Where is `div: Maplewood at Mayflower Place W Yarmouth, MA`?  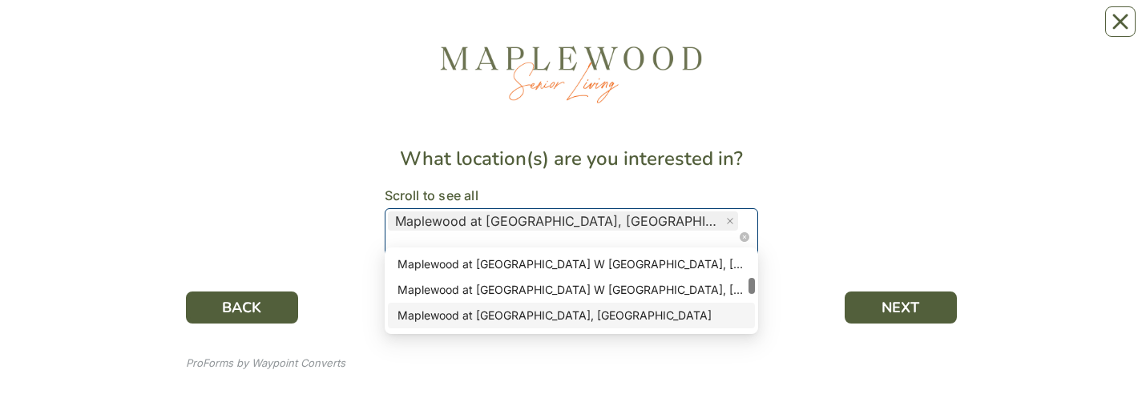
div: Maplewood at Mayflower Place W Yarmouth, MA is located at coordinates (571, 264).